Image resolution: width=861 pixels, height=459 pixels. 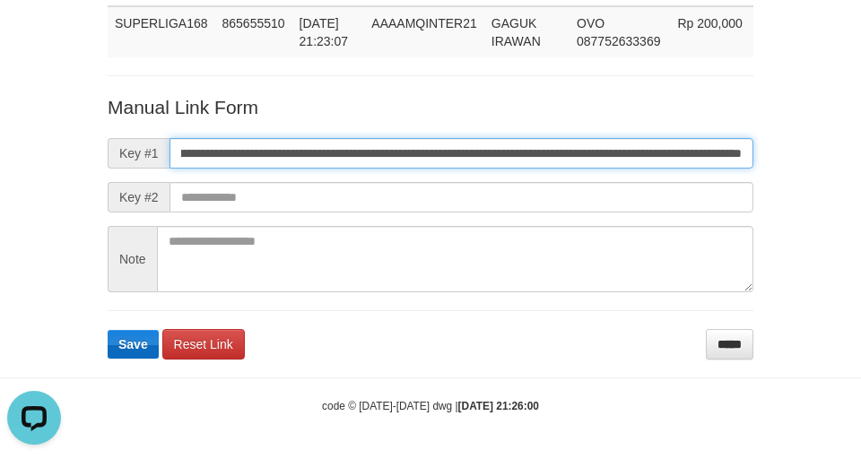 I want to click on p: Manual Link Form, so click(x=431, y=107).